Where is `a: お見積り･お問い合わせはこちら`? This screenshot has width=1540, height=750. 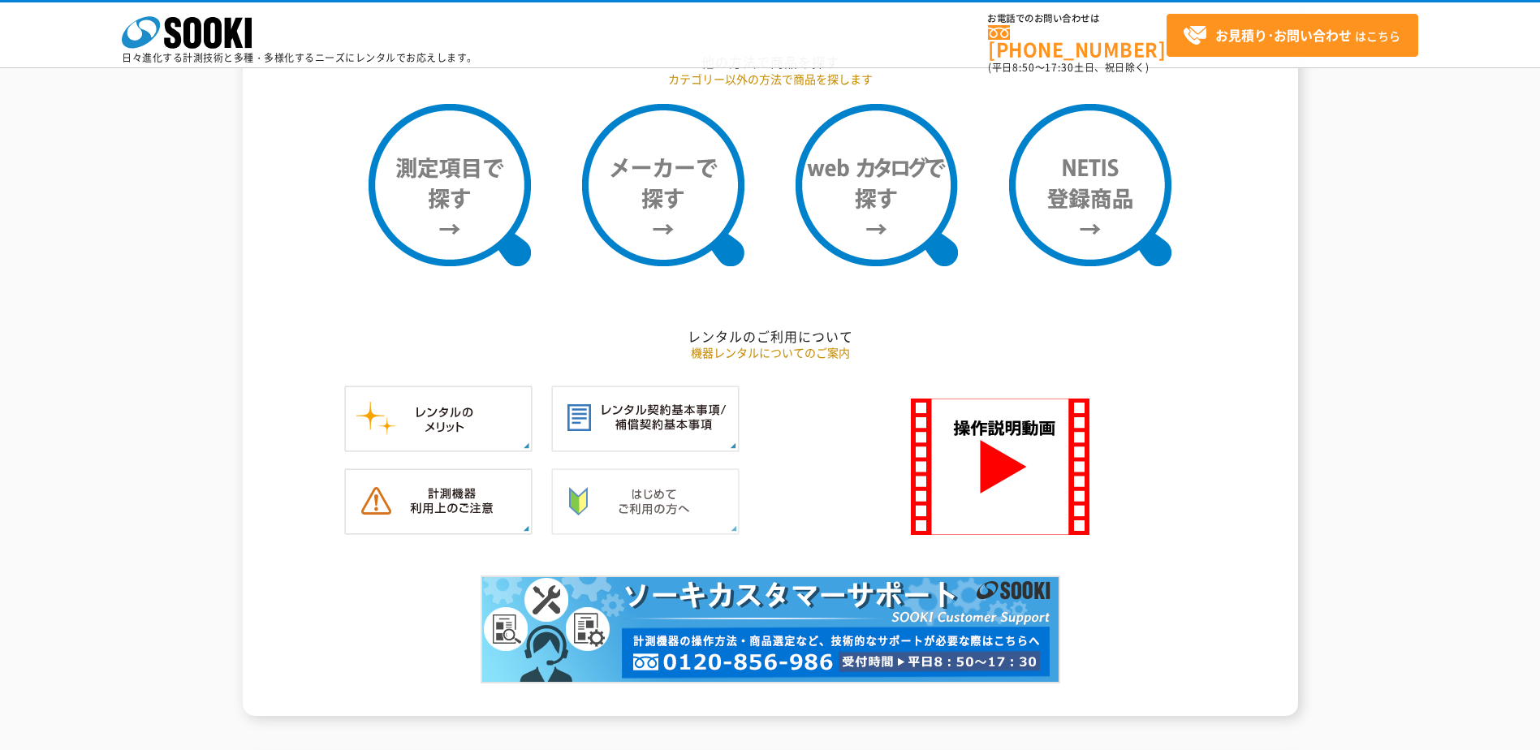 a: お見積り･お問い合わせはこちら is located at coordinates (1292, 35).